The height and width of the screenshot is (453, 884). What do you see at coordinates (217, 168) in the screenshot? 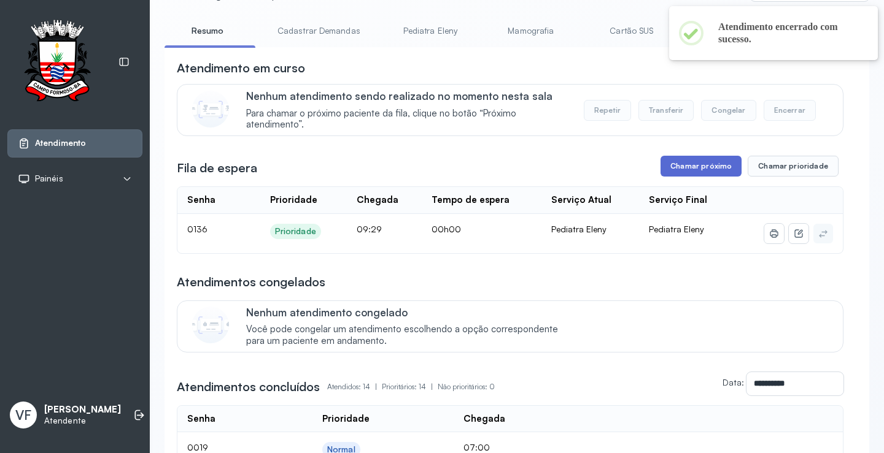
I see `h3: Fila de espera` at bounding box center [217, 168].